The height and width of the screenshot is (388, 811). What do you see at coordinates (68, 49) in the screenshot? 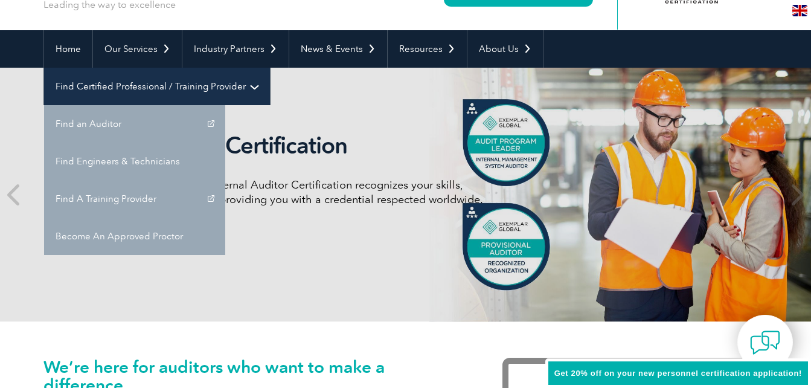
I see `a: Home` at bounding box center [68, 49].